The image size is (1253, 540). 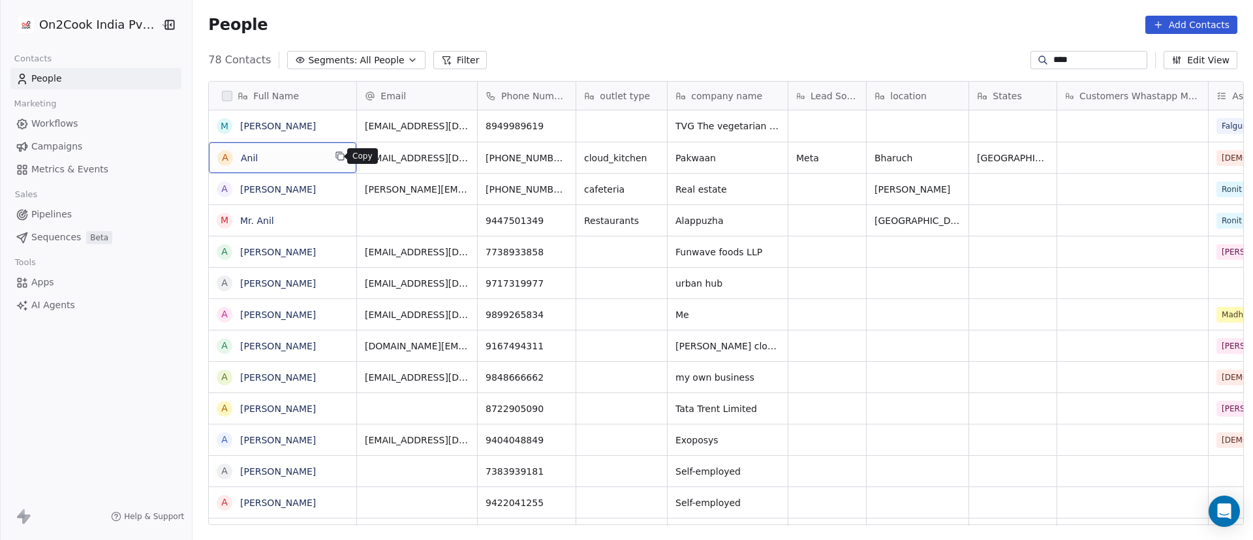 I want to click on span: Beta, so click(x=99, y=237).